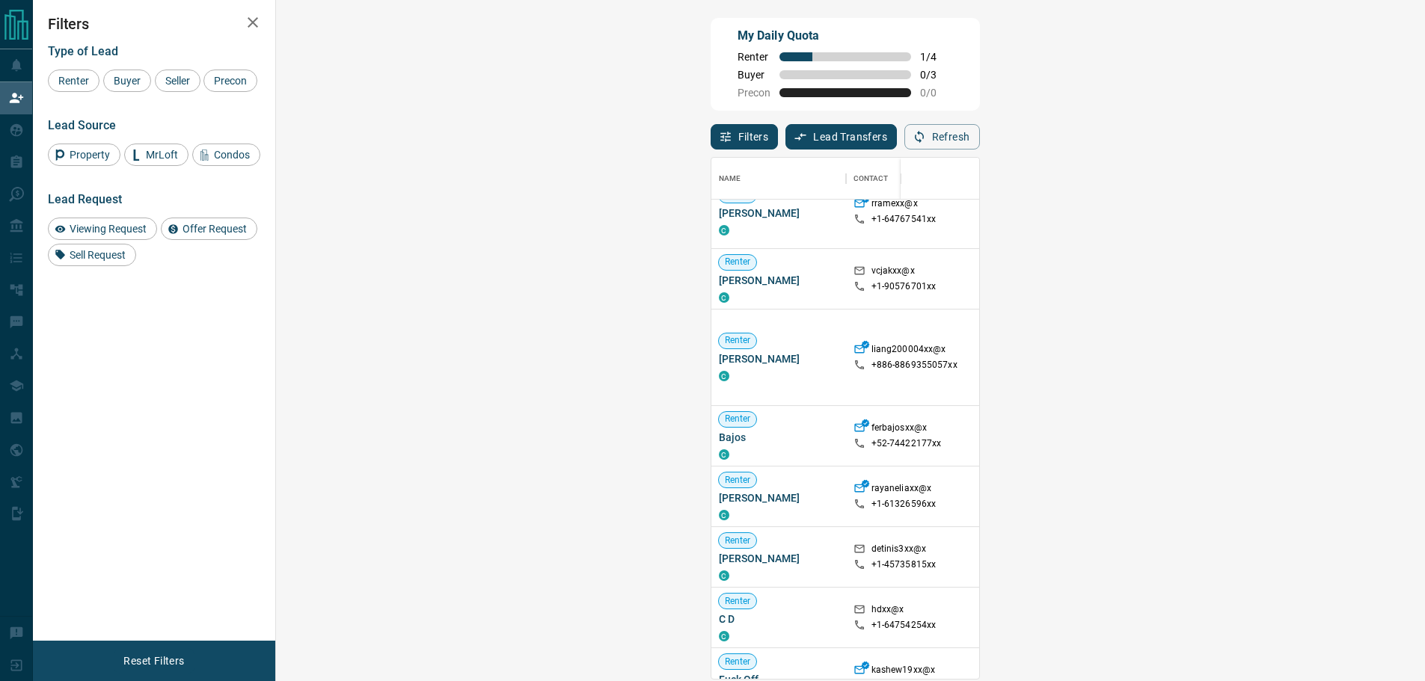 The height and width of the screenshot is (681, 1425). Describe the element at coordinates (226, 155) in the screenshot. I see `div: Condos` at that location.